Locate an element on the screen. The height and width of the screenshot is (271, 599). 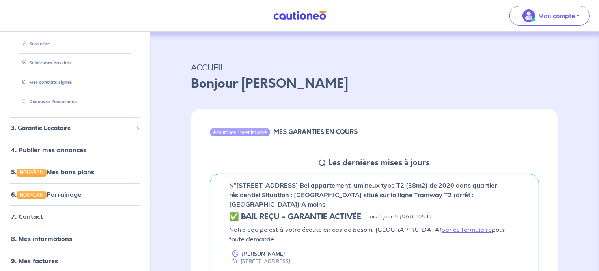
a: 7. Contact is located at coordinates (27, 216).